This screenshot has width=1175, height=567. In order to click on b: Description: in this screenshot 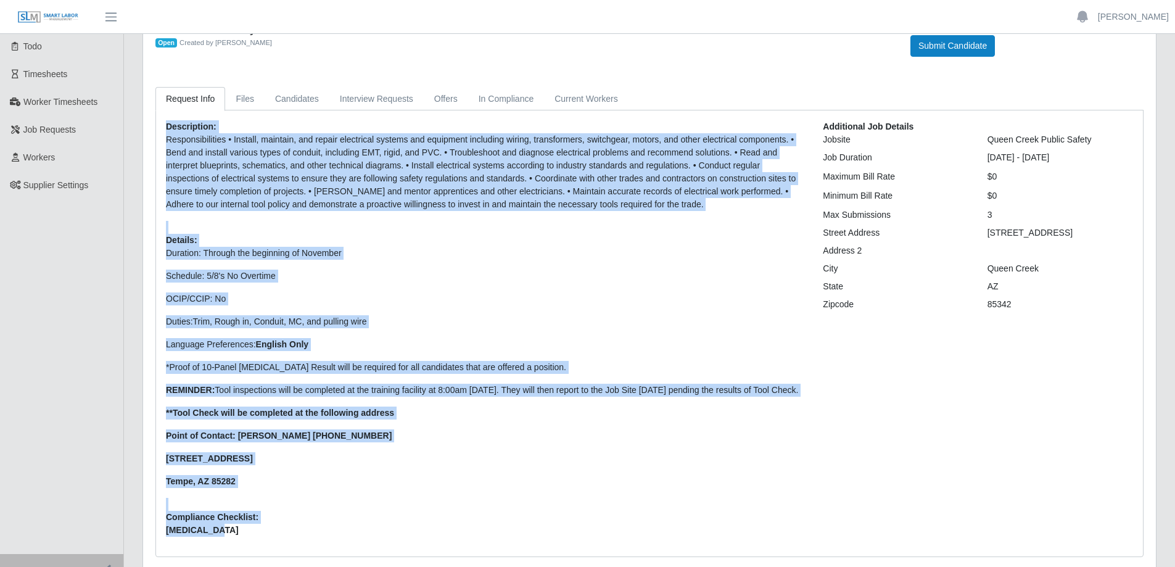, I will do `click(191, 126)`.